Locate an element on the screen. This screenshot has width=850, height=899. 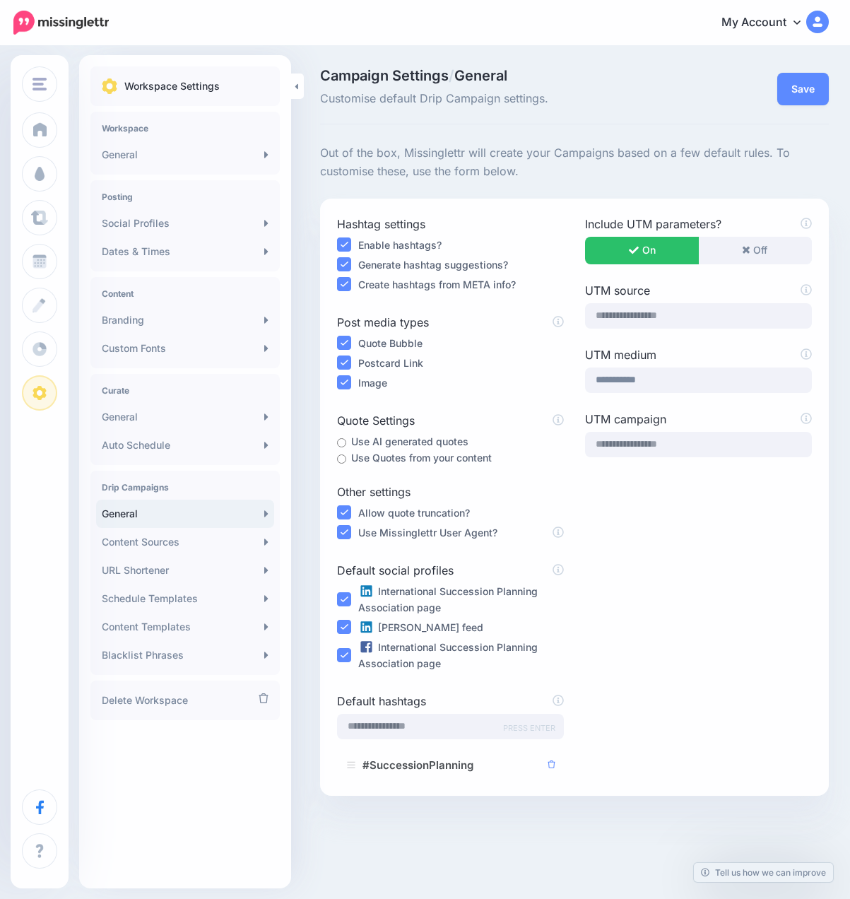
img: settings.png is located at coordinates (110, 86).